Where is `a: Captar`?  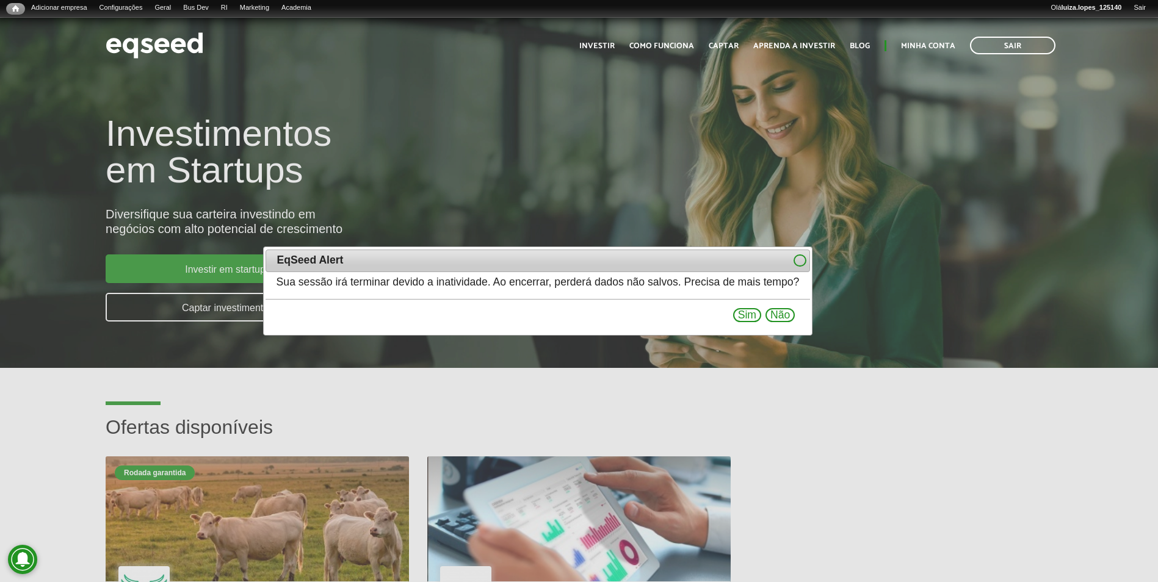 a: Captar is located at coordinates (723, 46).